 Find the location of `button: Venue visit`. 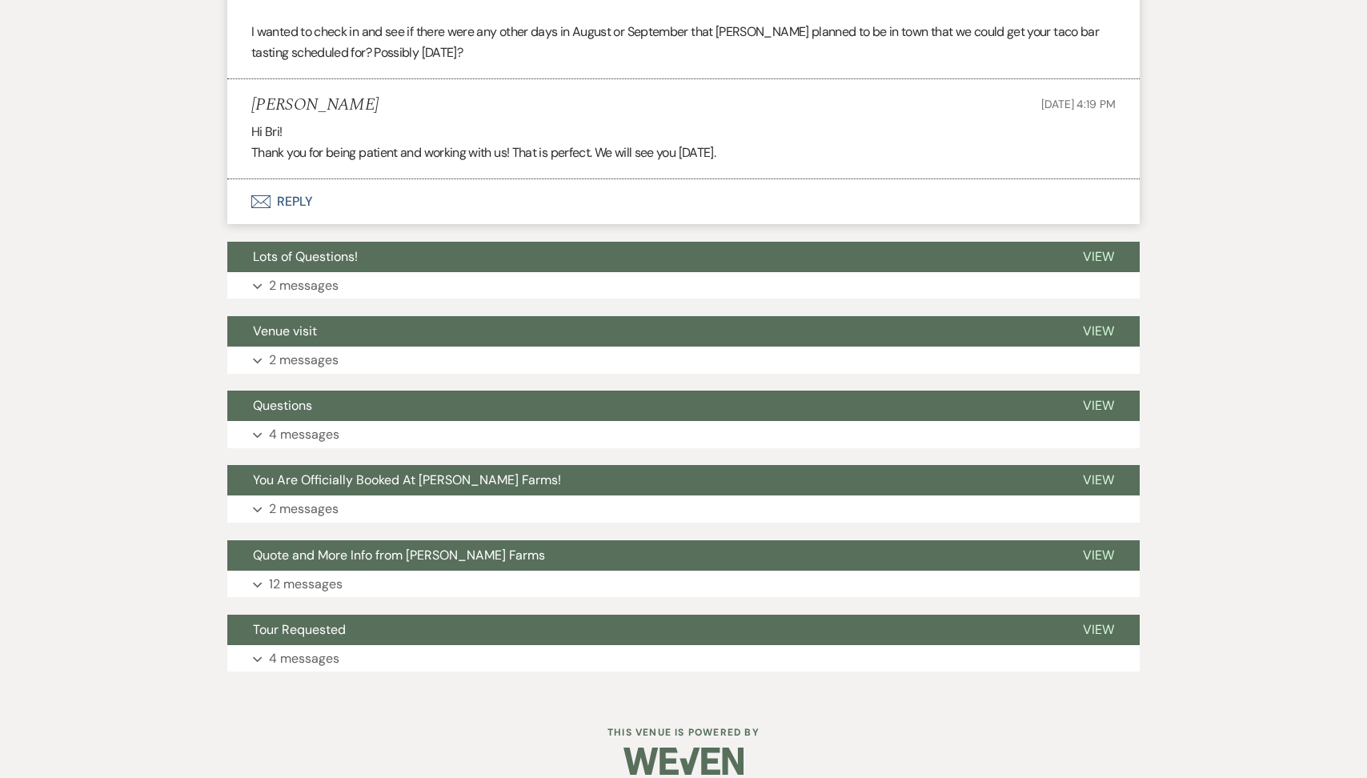

button: Venue visit is located at coordinates (642, 331).